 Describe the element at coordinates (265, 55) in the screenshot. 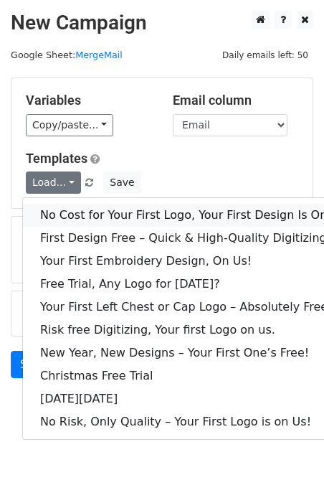

I see `span: Daily emails left: 50` at that location.